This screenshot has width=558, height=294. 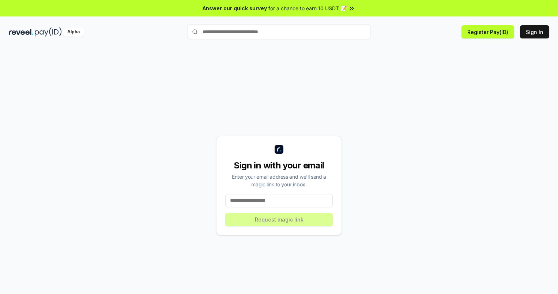 I want to click on img: pay_id, so click(x=48, y=32).